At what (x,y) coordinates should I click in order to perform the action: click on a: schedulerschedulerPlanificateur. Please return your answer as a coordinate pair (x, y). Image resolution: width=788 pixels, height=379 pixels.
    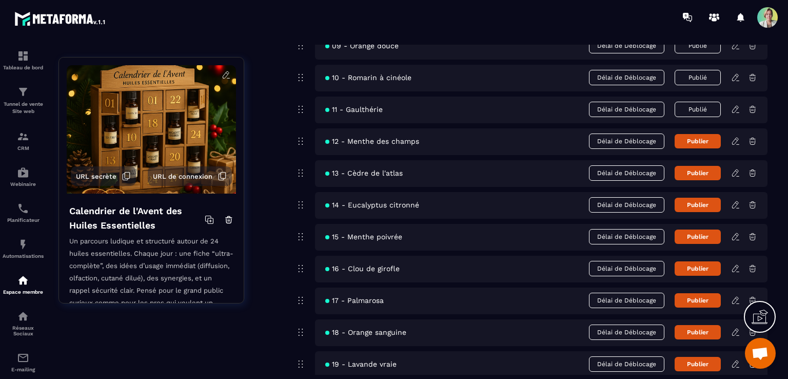
    Looking at the image, I should click on (23, 212).